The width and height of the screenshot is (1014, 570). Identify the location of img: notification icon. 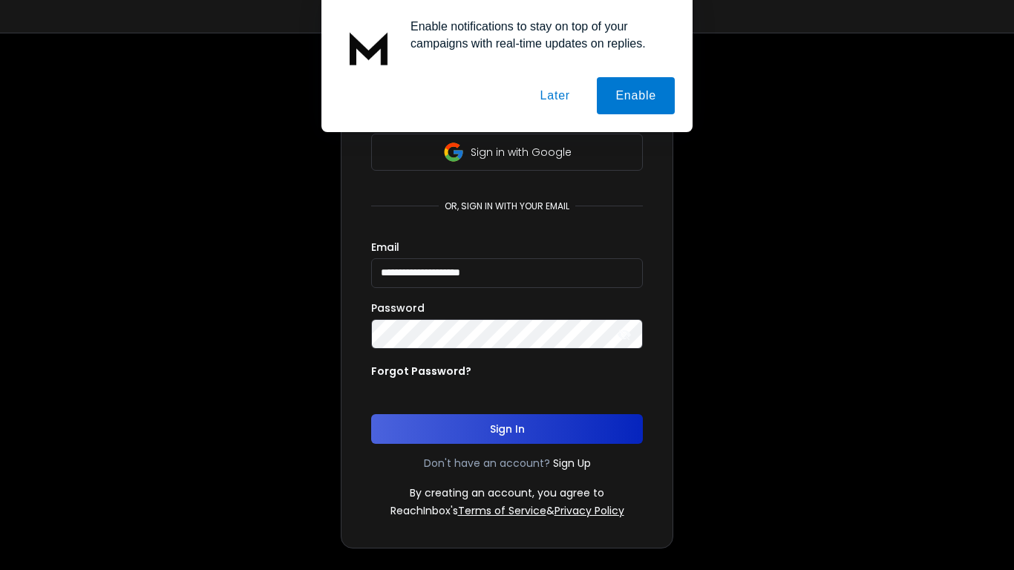
(369, 48).